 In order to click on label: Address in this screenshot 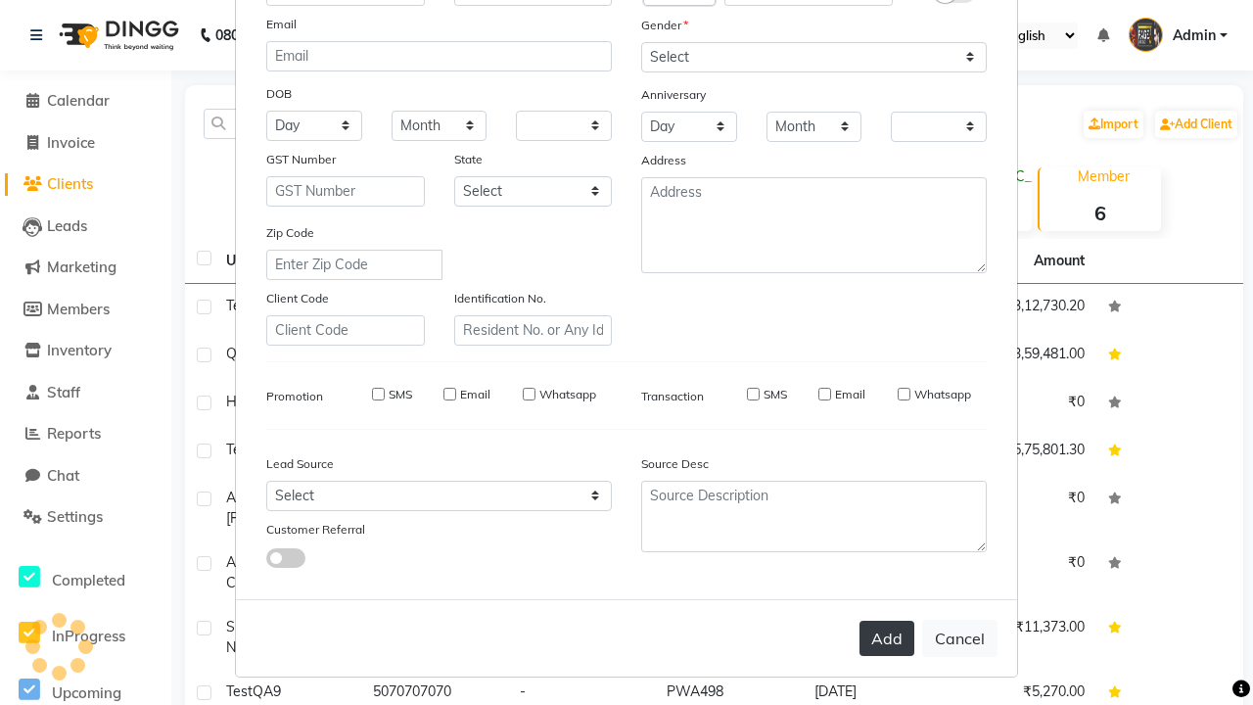, I will do `click(664, 161)`.